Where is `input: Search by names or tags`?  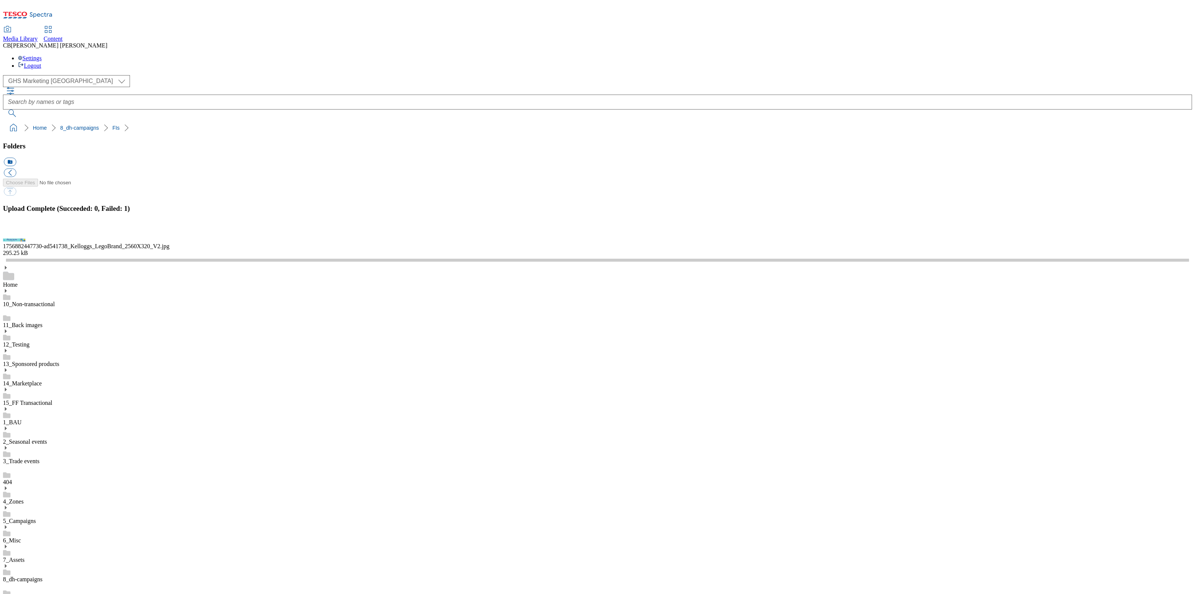 input: Search by names or tags is located at coordinates (598, 102).